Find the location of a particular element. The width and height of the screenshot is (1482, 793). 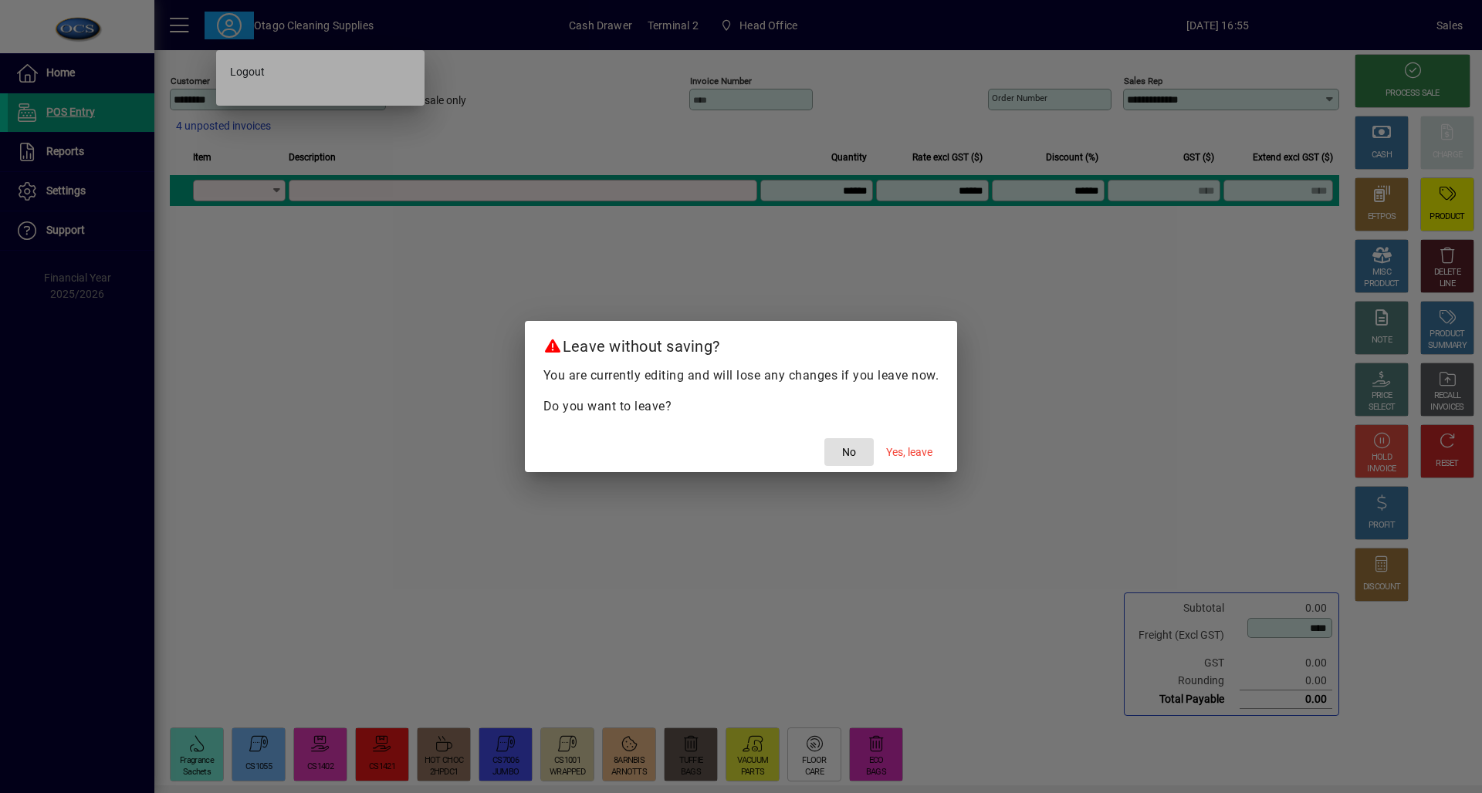

button: No is located at coordinates (849, 452).